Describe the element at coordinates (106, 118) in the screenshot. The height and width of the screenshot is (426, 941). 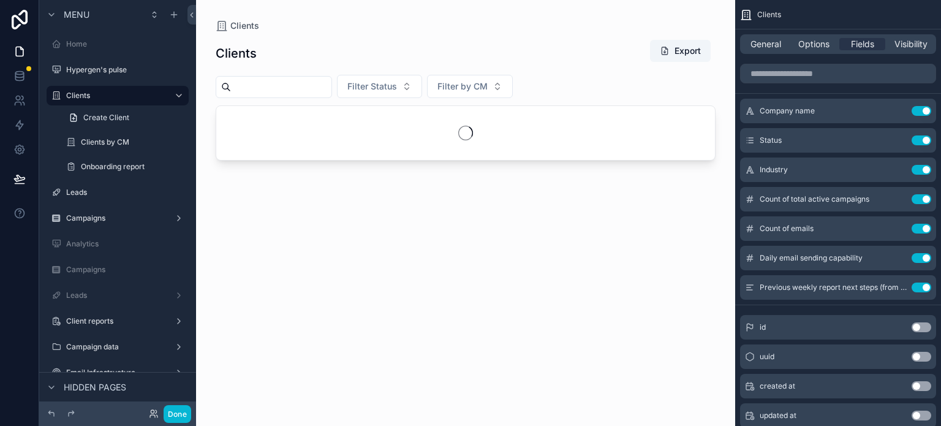
I see `span: Create Client` at that location.